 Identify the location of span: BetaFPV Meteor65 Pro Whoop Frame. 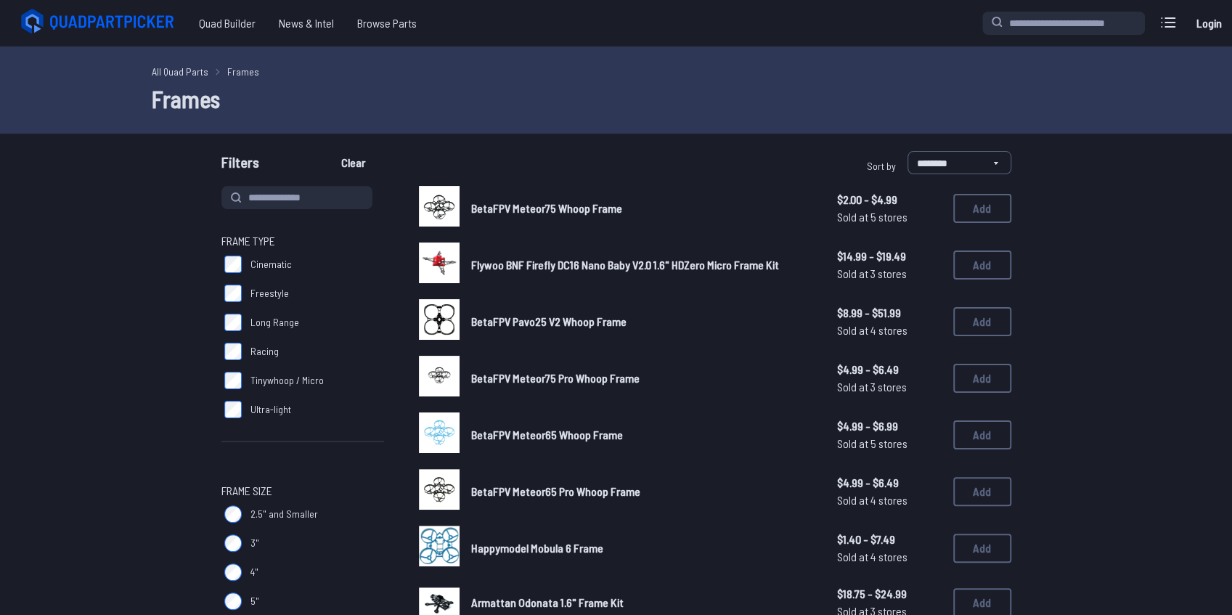
(556, 491).